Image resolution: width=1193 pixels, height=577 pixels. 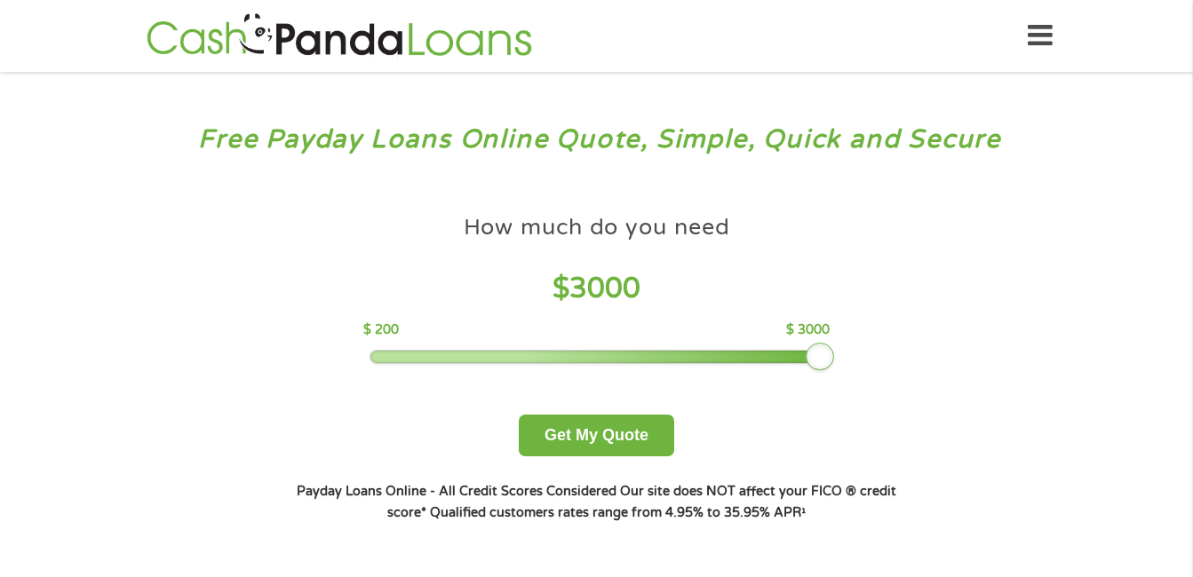 What do you see at coordinates (807, 330) in the screenshot?
I see `p: $ 3000` at bounding box center [807, 330].